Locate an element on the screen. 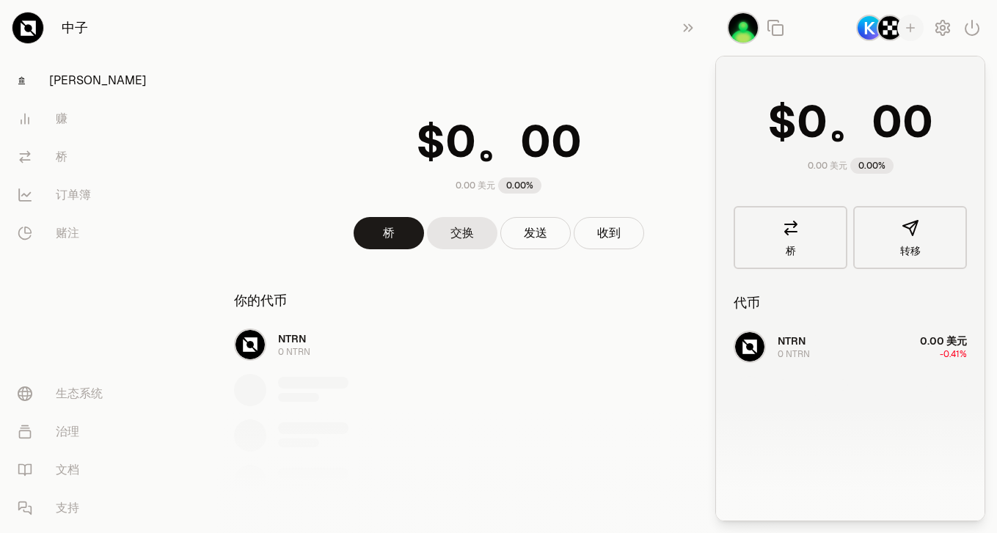  a: 支持 is located at coordinates (82, 508).